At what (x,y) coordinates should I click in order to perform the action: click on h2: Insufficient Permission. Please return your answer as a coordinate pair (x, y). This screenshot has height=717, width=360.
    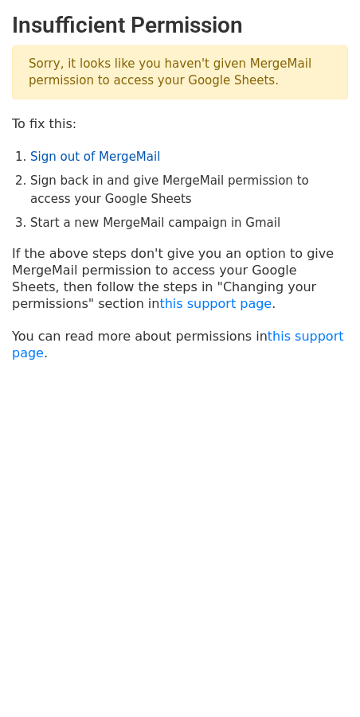
    Looking at the image, I should click on (180, 25).